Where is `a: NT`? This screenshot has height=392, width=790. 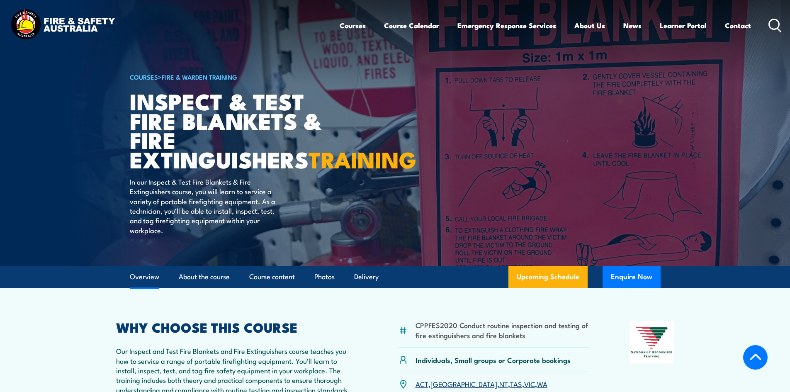 a: NT is located at coordinates (503, 384).